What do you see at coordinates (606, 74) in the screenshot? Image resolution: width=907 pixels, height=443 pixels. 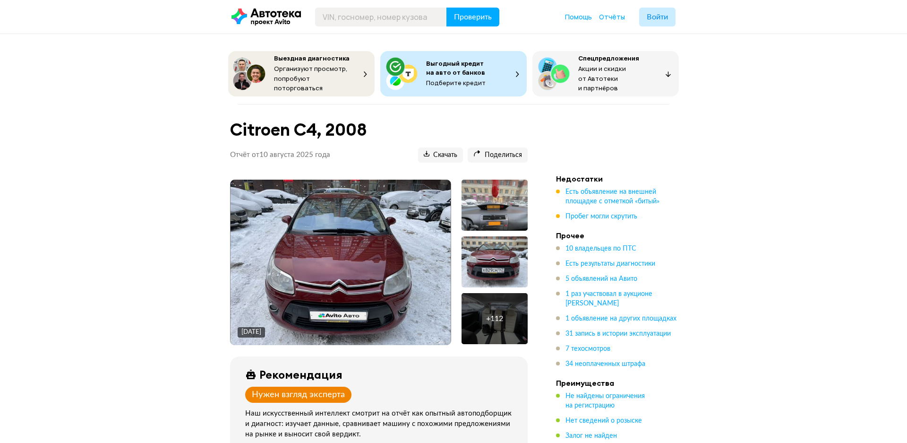 I see `button: СпецпредложенияАкции и скидки от Автотеки и партнёров` at bounding box center [606, 74].